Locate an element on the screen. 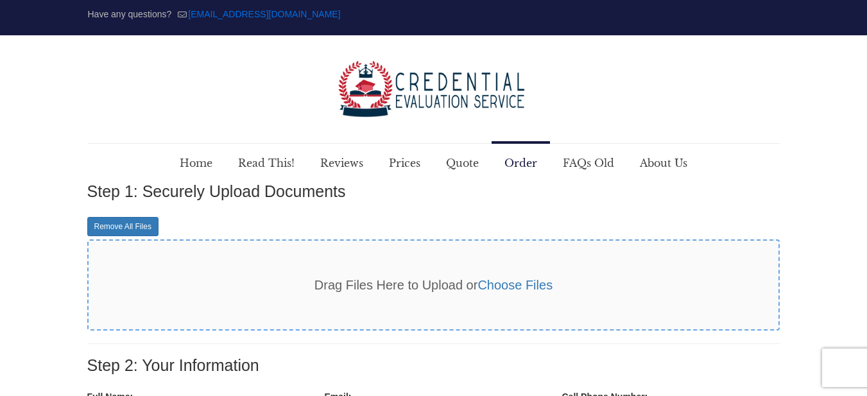  span: Read This! is located at coordinates (266, 163).